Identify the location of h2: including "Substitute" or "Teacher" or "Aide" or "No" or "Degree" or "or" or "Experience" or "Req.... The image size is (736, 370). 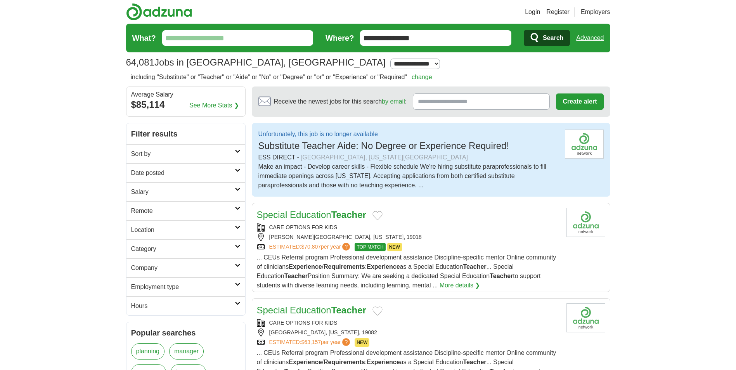
(281, 77).